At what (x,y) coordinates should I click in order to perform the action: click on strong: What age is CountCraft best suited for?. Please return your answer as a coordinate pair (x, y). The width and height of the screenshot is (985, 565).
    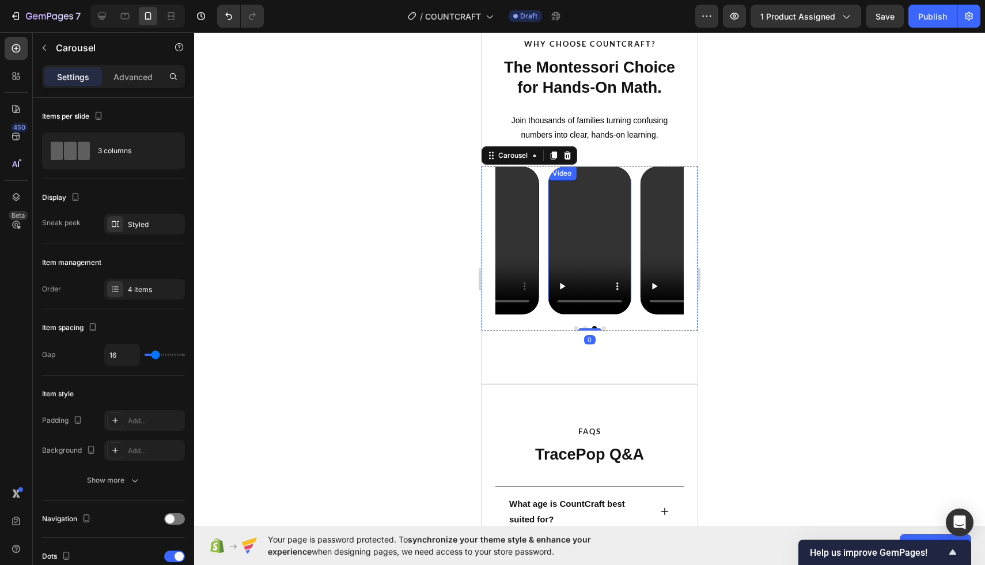
    Looking at the image, I should click on (85, 479).